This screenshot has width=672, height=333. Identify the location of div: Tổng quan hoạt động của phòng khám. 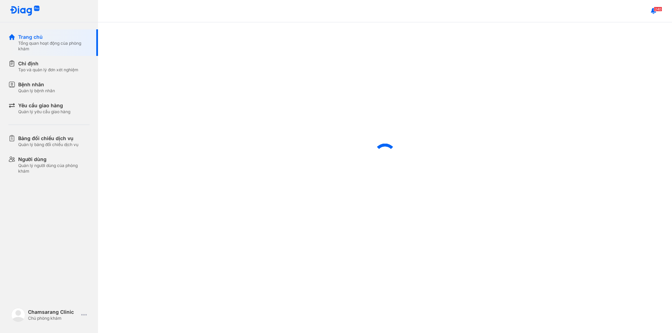
(54, 46).